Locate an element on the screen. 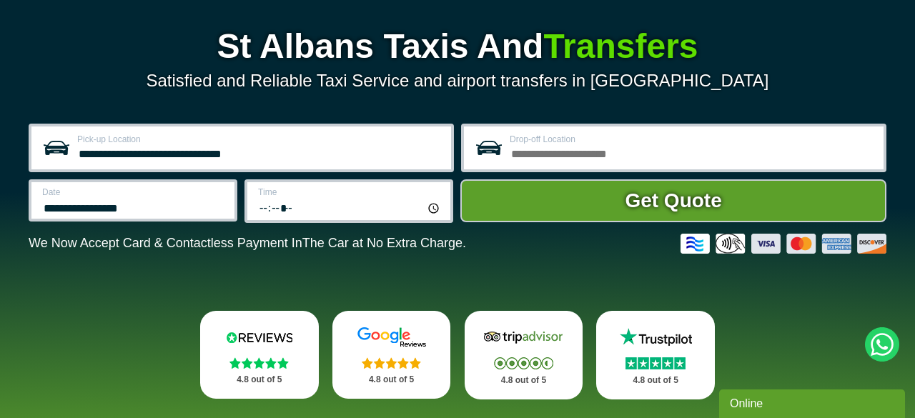 Image resolution: width=915 pixels, height=418 pixels. a: Tripadvisor Stars 4.8 out of 5 is located at coordinates (524, 355).